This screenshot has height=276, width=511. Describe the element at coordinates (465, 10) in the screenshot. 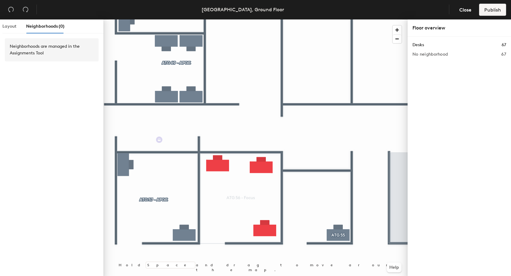

I see `span: Close` at that location.